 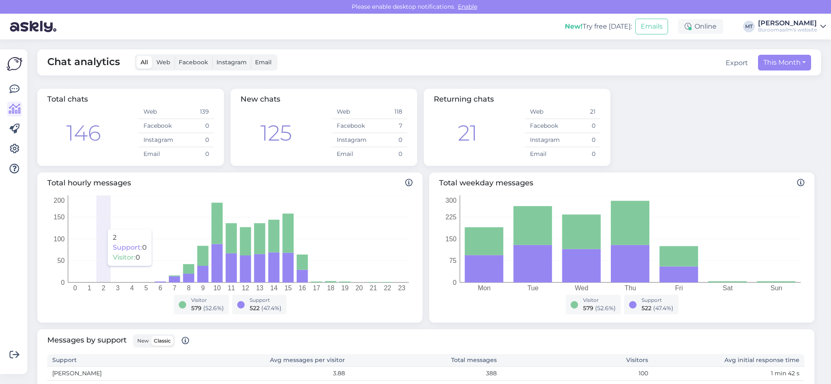 What do you see at coordinates (345, 288) in the screenshot?
I see `tspan: 19` at bounding box center [345, 288].